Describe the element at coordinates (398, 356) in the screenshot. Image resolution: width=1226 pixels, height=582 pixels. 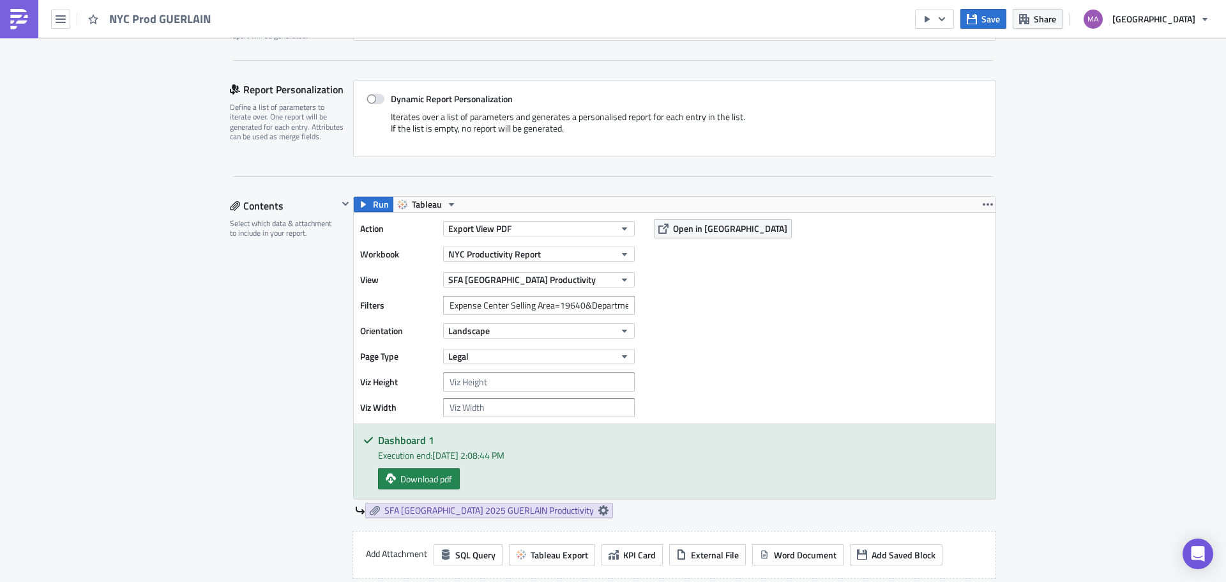
I see `label: Page Type` at that location.